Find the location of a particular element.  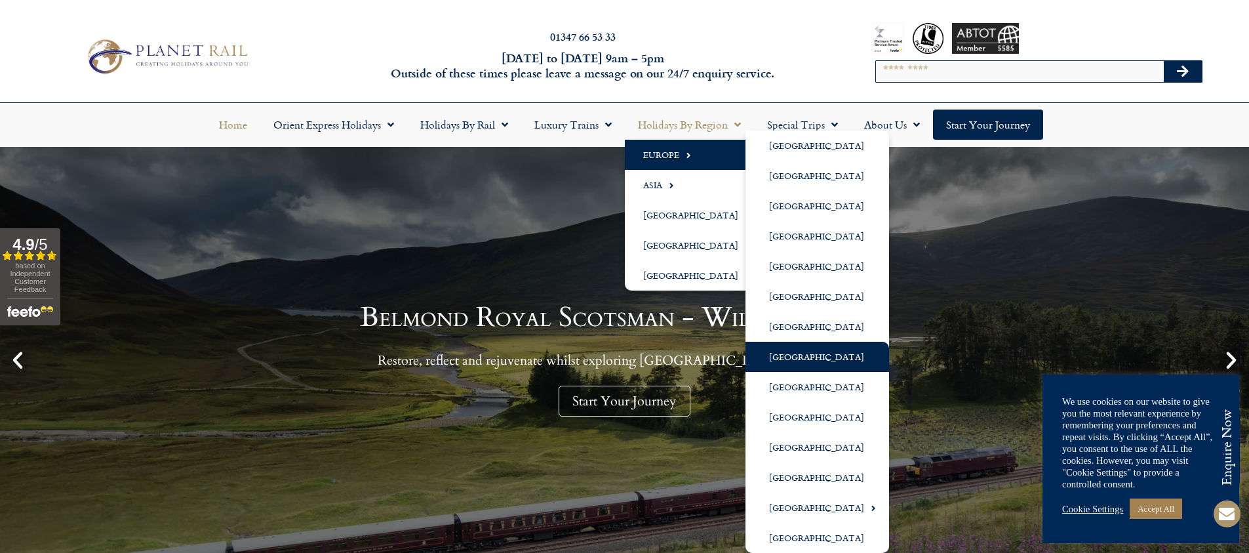

a: Luxury Trains is located at coordinates (573, 125).